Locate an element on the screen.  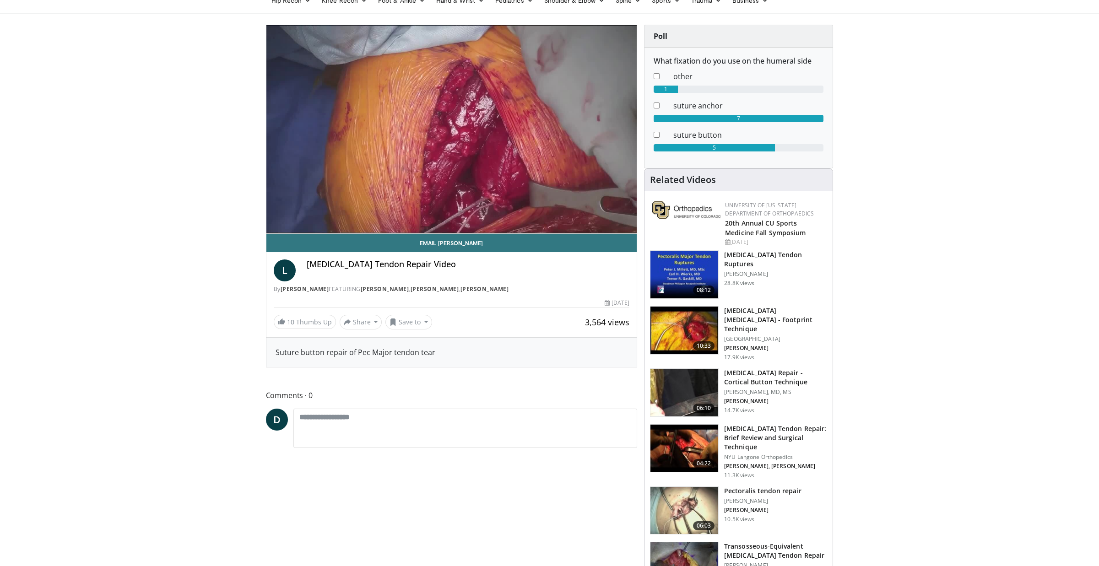
div: 5 is located at coordinates (714, 148).